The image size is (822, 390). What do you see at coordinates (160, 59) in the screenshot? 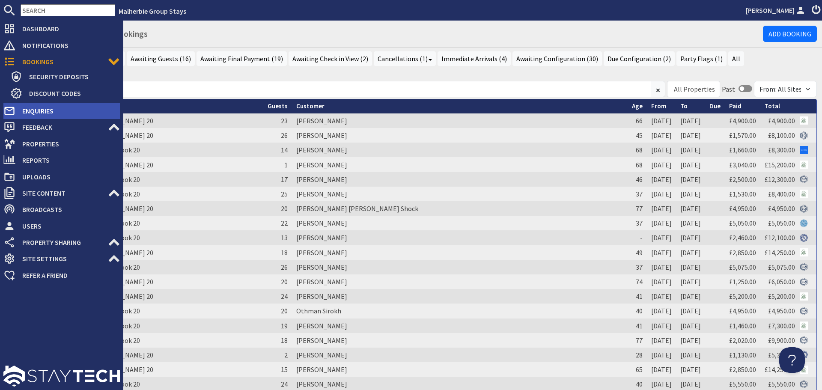
I see `a: Awaiting Guests (16)` at bounding box center [160, 59].